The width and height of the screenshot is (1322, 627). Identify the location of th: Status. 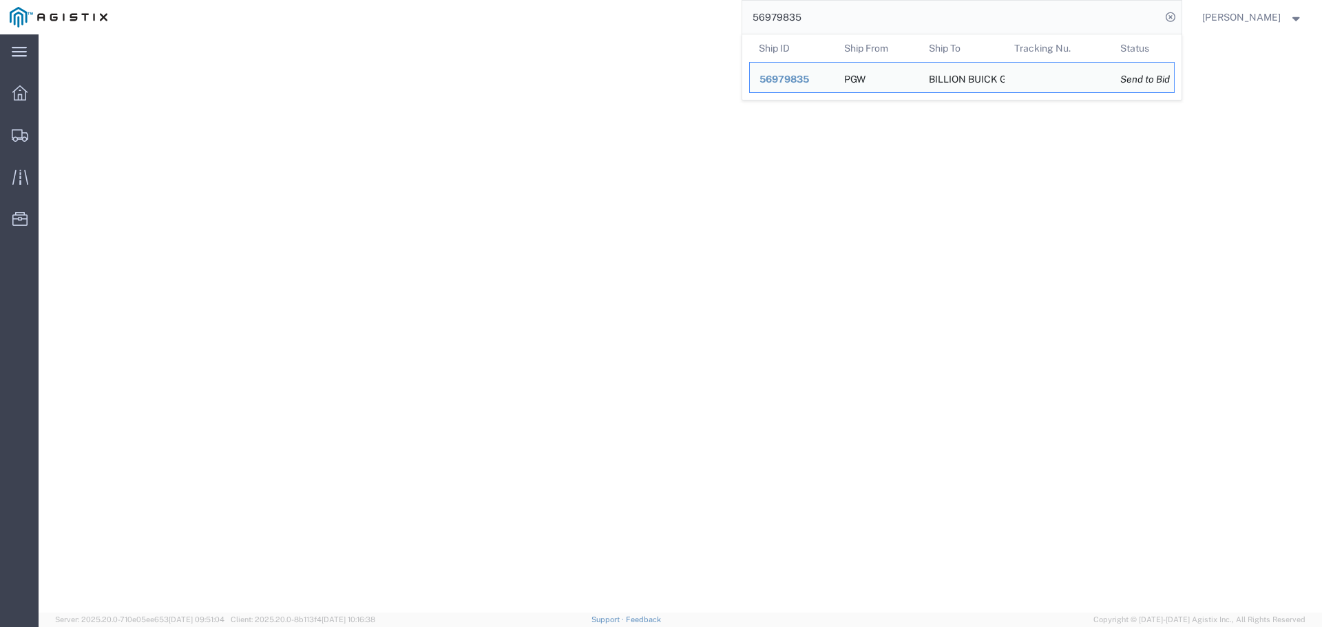
(1142, 48).